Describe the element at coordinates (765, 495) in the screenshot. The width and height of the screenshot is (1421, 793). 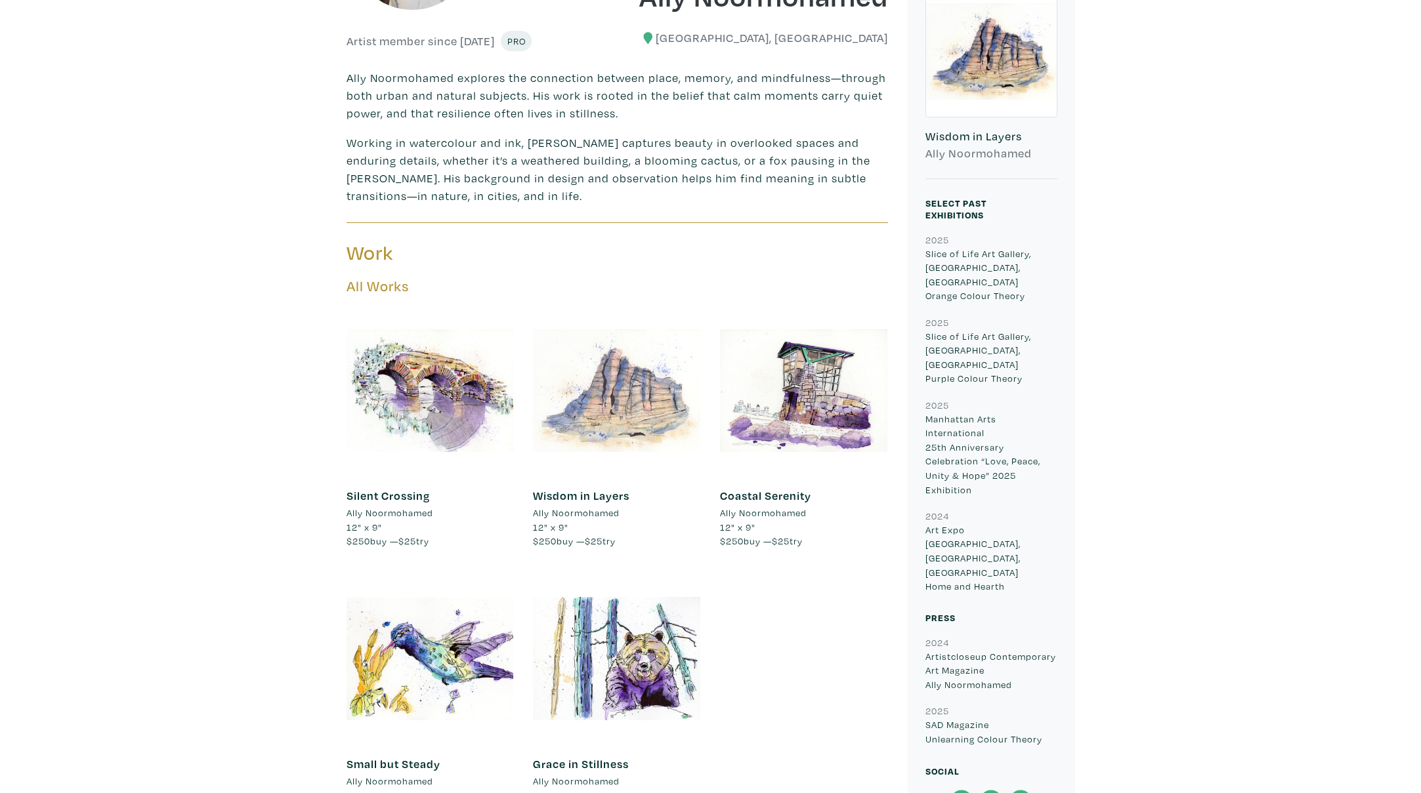
I see `a: Coastal Serenity` at that location.